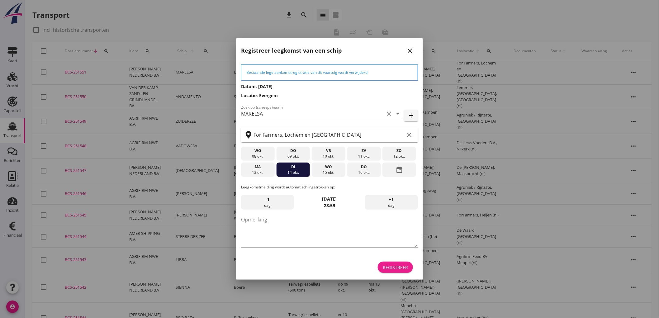 The height and width of the screenshot is (318, 659). Describe the element at coordinates (258, 156) in the screenshot. I see `div: 08 okt.` at that location.